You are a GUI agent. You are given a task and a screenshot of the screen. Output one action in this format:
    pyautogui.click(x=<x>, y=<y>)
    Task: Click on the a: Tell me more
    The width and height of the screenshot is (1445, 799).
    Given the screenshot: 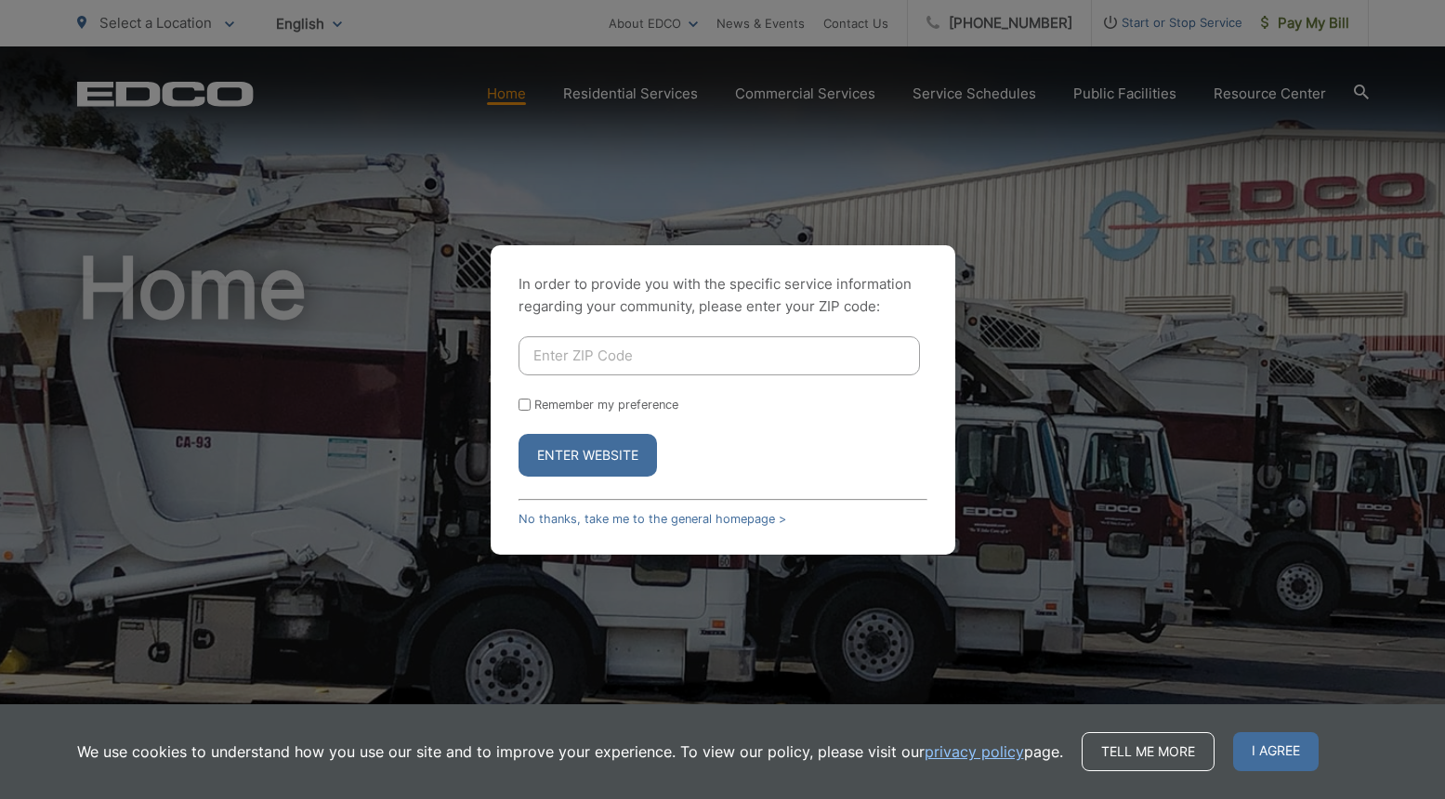 What is the action you would take?
    pyautogui.click(x=1148, y=752)
    